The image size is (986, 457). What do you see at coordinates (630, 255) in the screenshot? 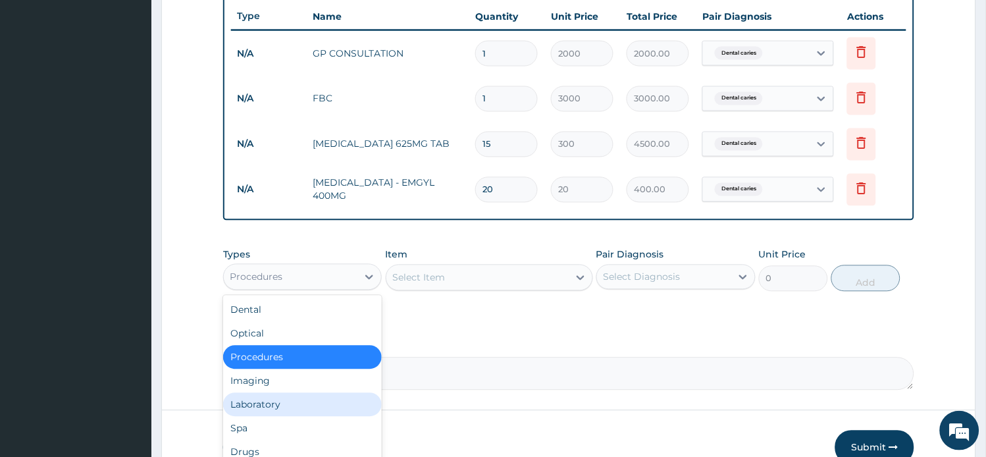
I see `label: Pair Diagnosis` at bounding box center [630, 255].